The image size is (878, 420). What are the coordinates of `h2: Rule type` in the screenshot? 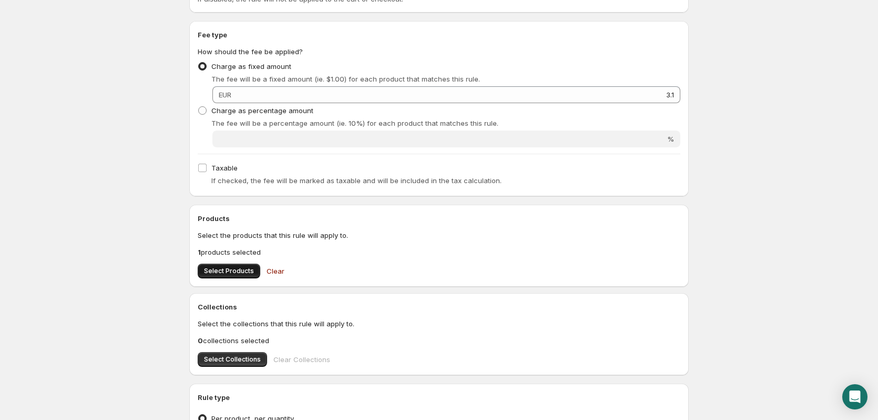 It's located at (439, 397).